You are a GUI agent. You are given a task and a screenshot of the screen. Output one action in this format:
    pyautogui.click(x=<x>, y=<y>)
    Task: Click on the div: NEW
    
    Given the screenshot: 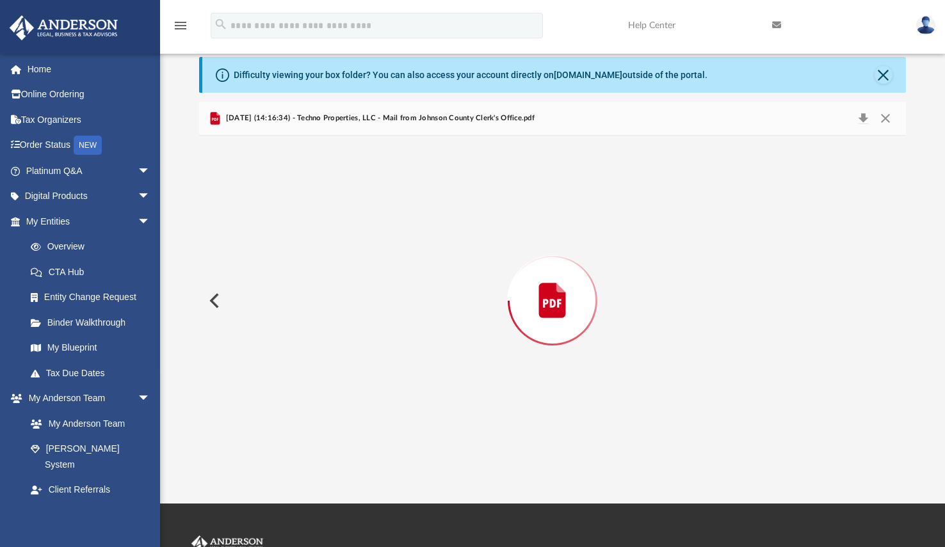 What is the action you would take?
    pyautogui.click(x=88, y=145)
    